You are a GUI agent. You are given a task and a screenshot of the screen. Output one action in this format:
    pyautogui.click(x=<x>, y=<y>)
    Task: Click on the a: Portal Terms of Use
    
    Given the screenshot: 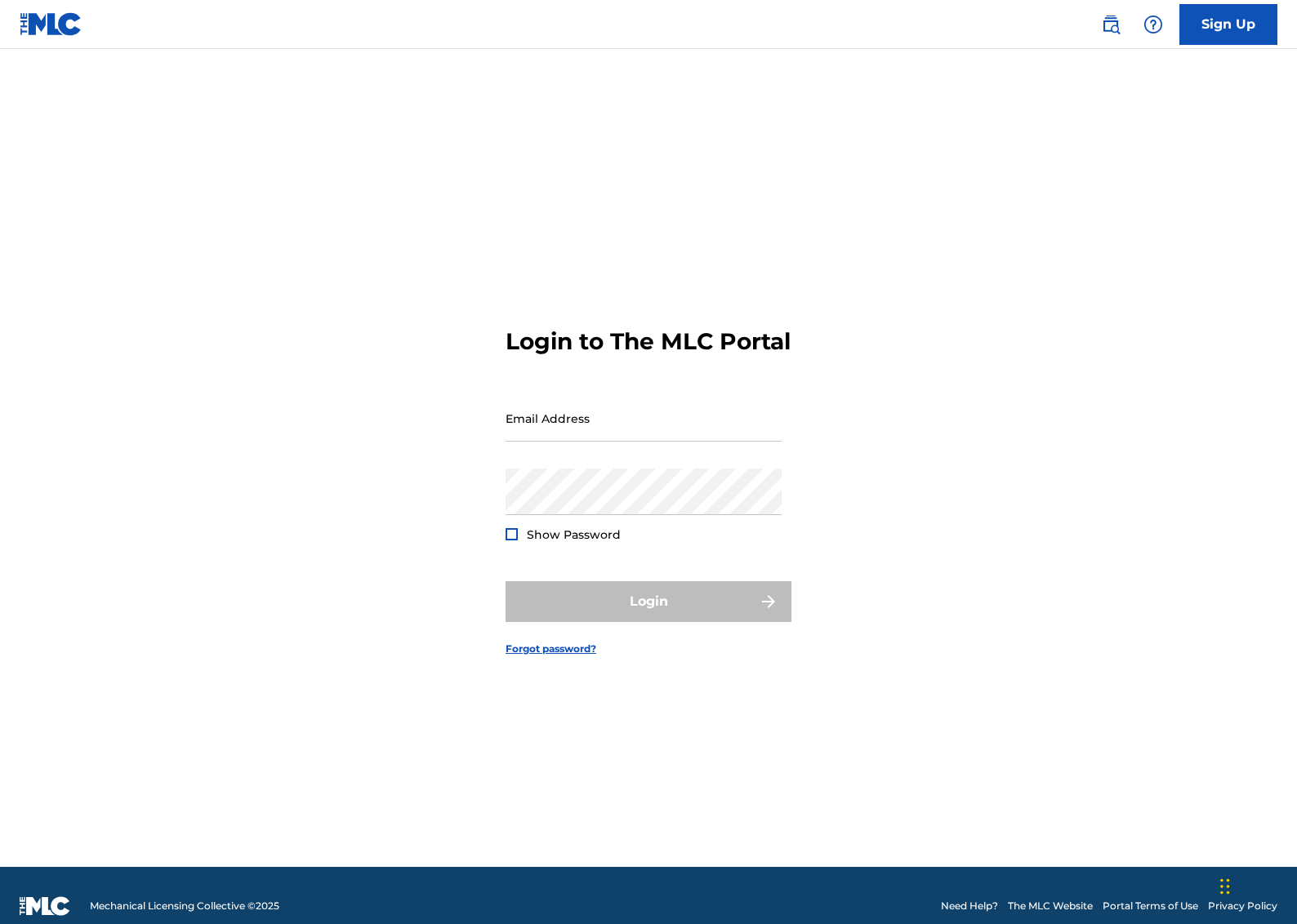 What is the action you would take?
    pyautogui.click(x=1150, y=906)
    